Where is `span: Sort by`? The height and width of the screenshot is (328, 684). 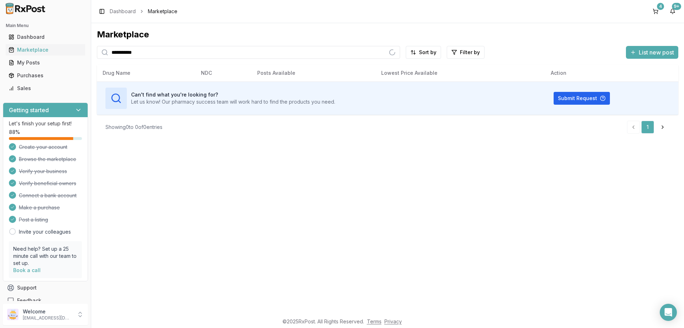 span: Sort by is located at coordinates (427, 52).